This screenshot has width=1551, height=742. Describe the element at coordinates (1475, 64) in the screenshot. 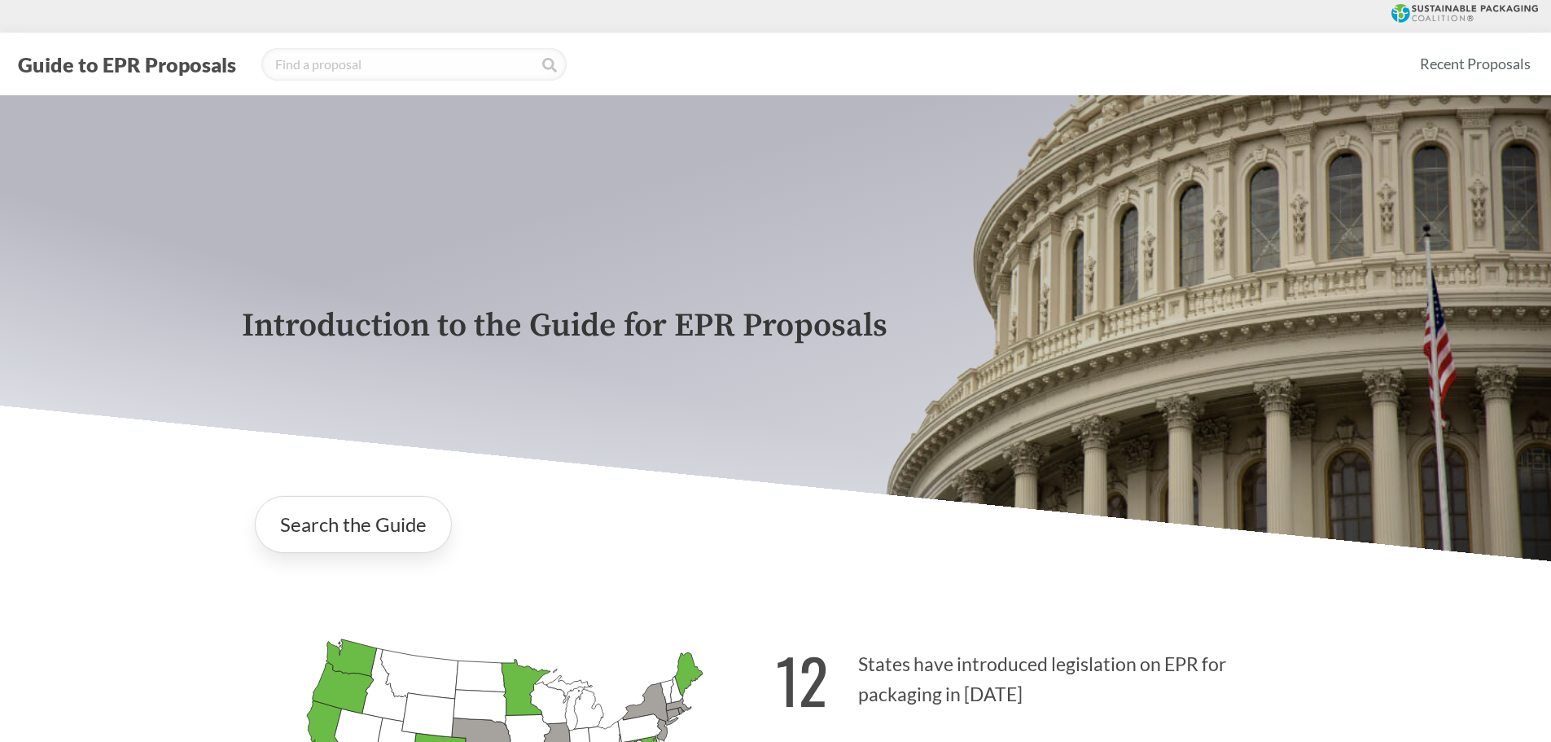

I see `a: Recent Proposals` at that location.